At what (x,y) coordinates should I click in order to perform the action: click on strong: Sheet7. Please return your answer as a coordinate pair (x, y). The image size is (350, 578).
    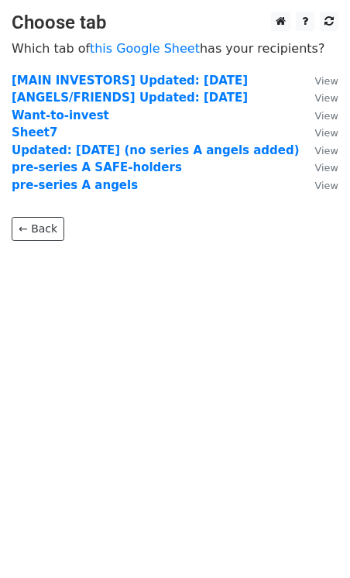
    Looking at the image, I should click on (34, 132).